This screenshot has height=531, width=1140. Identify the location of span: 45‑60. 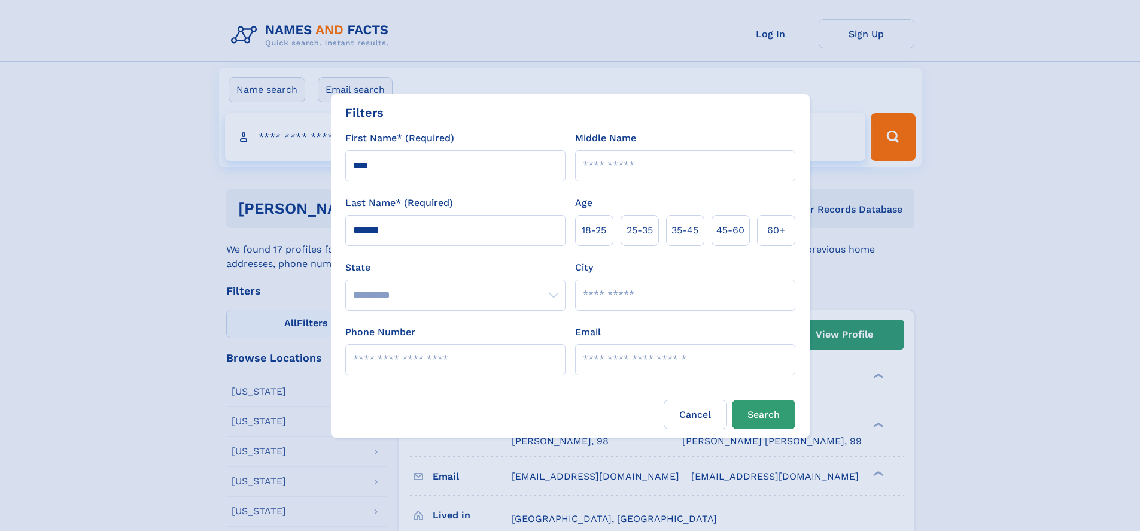
(730, 230).